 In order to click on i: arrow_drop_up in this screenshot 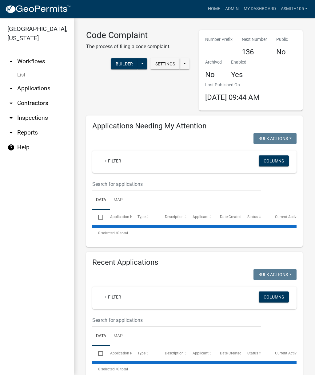, I will do `click(11, 61)`.